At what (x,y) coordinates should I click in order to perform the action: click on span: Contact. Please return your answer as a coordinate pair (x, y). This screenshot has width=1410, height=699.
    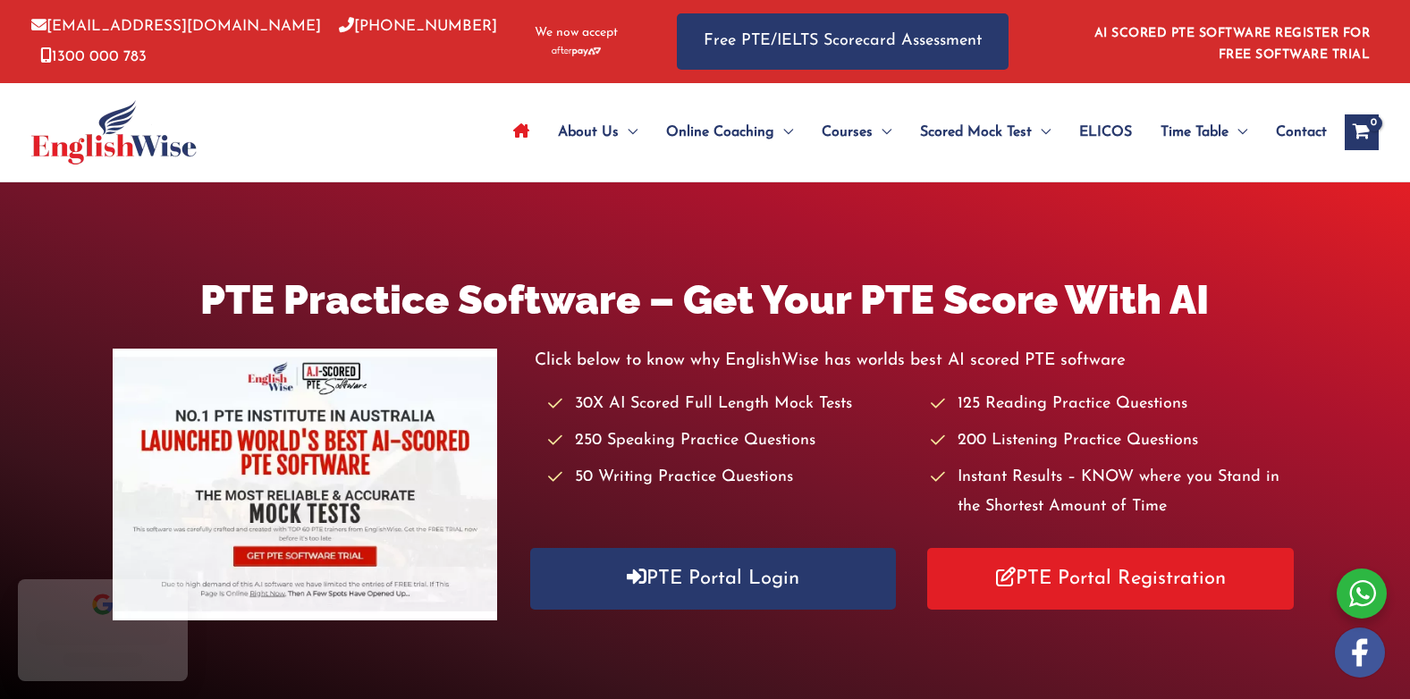
    Looking at the image, I should click on (1301, 132).